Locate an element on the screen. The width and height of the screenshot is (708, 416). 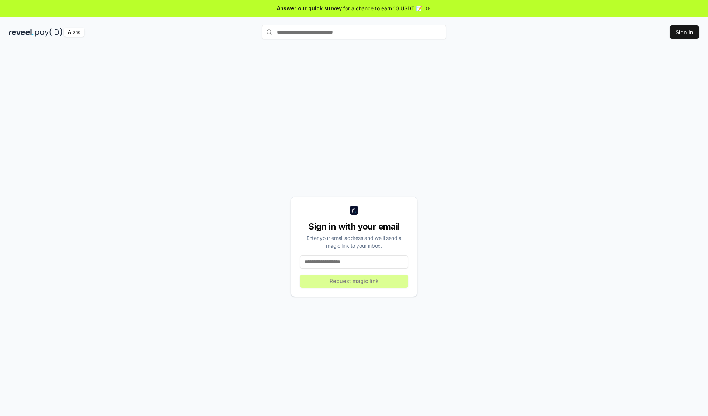
div: Enter your email address and we’ll send a magic link to your inbox. is located at coordinates (354, 242).